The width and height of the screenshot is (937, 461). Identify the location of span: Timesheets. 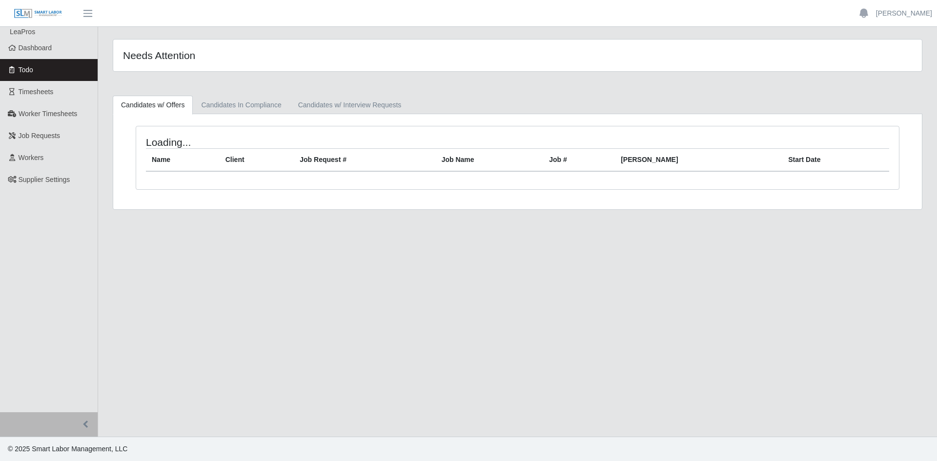
(36, 92).